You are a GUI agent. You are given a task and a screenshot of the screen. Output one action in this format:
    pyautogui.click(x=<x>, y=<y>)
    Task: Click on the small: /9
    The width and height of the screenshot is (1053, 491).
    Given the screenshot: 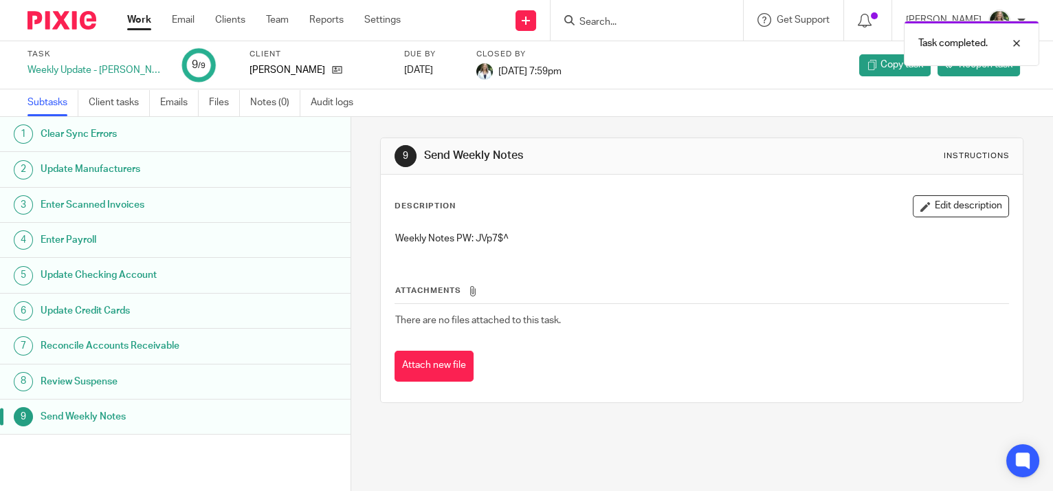 What is the action you would take?
    pyautogui.click(x=201, y=65)
    